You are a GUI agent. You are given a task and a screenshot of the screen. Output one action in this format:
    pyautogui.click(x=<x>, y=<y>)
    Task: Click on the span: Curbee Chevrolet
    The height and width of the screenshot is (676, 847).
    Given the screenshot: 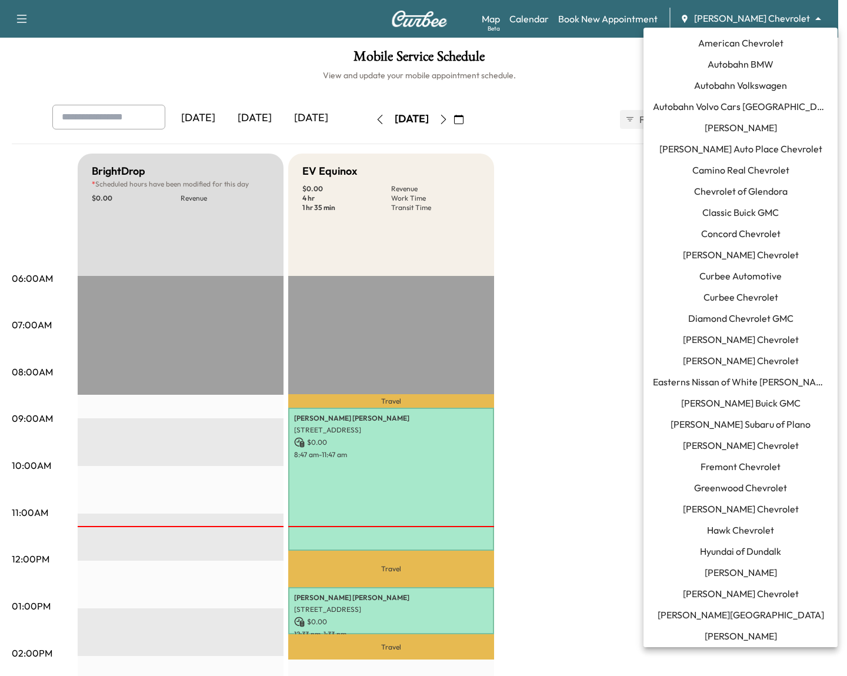 What is the action you would take?
    pyautogui.click(x=740, y=297)
    